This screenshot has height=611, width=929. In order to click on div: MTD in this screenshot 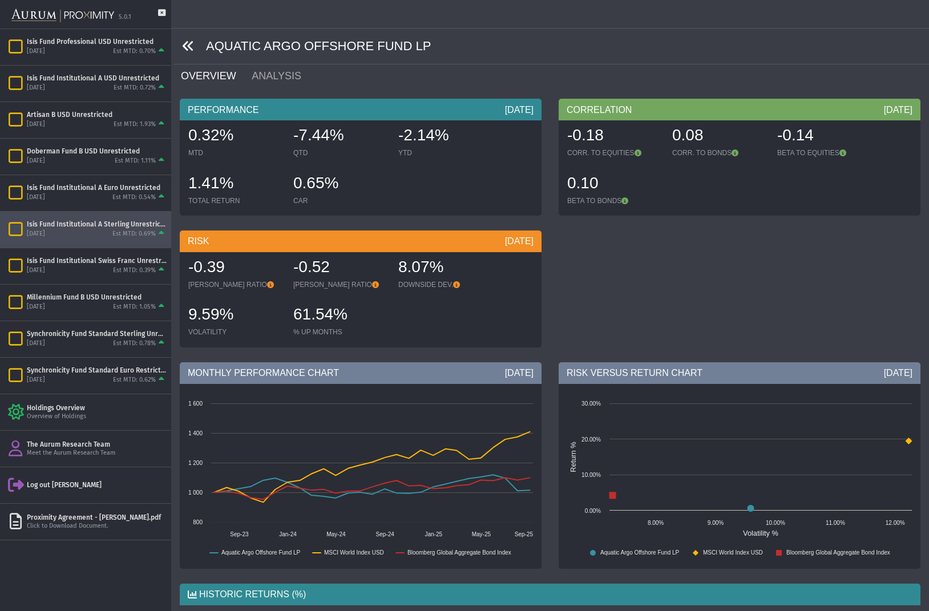, I will do `click(235, 153)`.